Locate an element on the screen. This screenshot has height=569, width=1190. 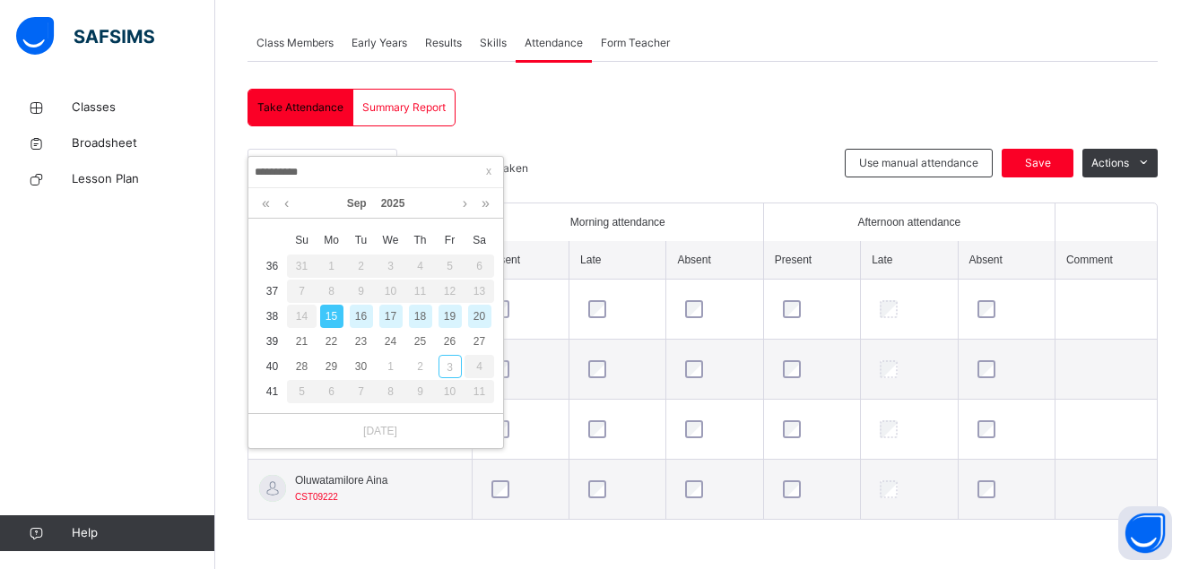
span: Lesson Plan is located at coordinates (143, 179).